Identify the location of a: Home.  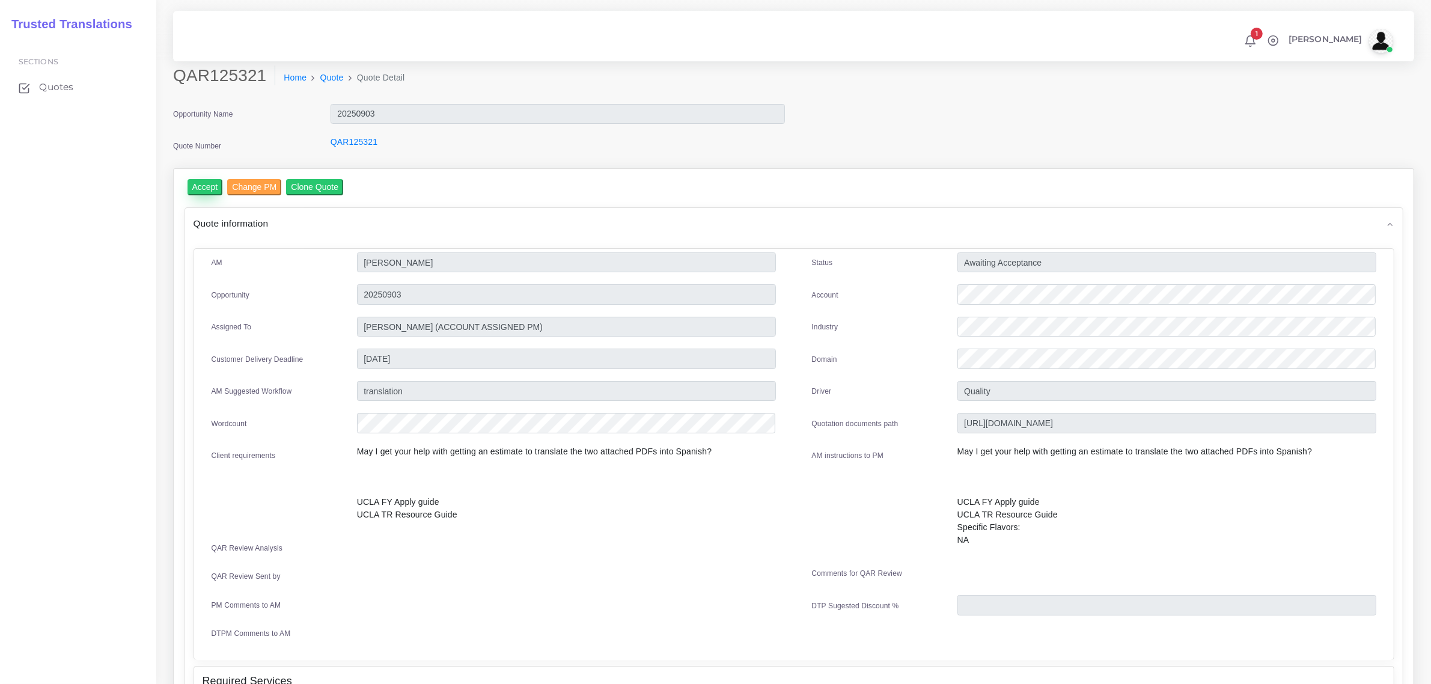
(295, 78).